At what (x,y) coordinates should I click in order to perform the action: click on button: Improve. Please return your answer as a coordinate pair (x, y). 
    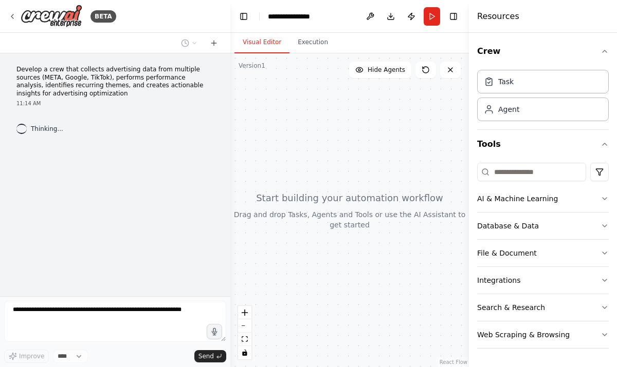
    Looking at the image, I should click on (26, 357).